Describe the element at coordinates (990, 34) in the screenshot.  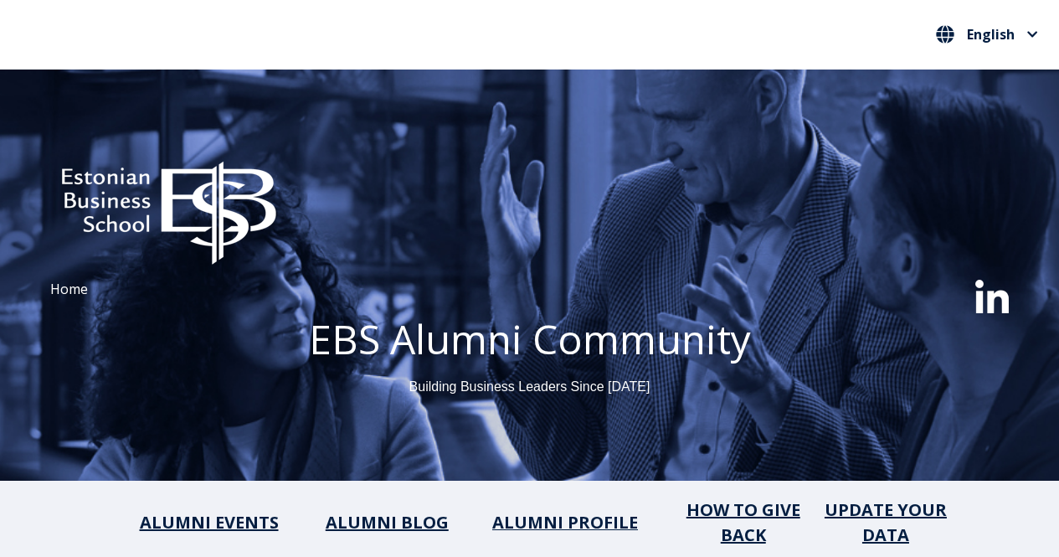
I see `span: English` at that location.